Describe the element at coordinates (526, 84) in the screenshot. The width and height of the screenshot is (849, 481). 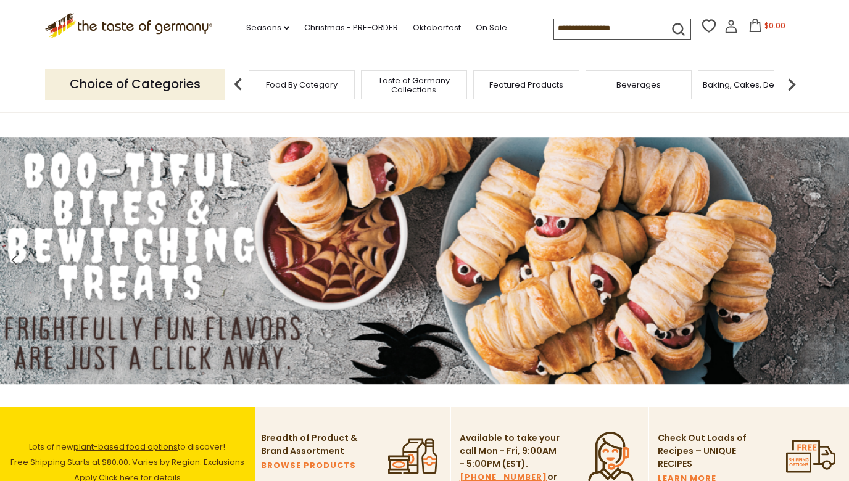
I see `a: Featured Products` at that location.